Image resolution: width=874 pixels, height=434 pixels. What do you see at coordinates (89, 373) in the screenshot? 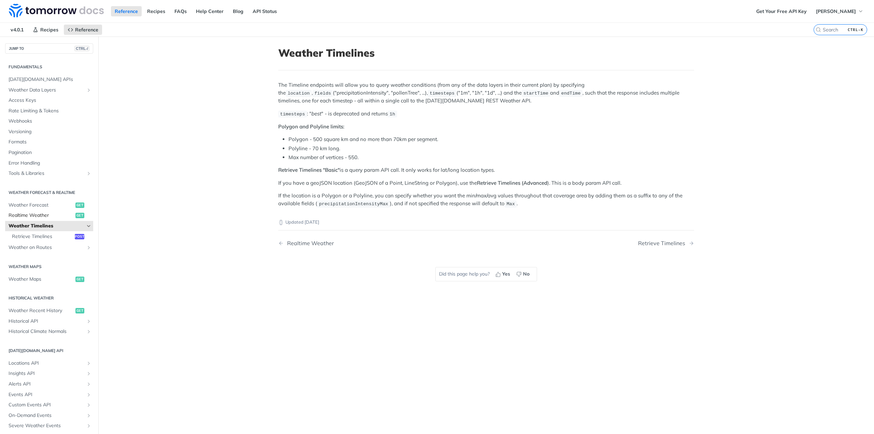
I see `button: Show subpages for Insights API` at bounding box center [89, 373].